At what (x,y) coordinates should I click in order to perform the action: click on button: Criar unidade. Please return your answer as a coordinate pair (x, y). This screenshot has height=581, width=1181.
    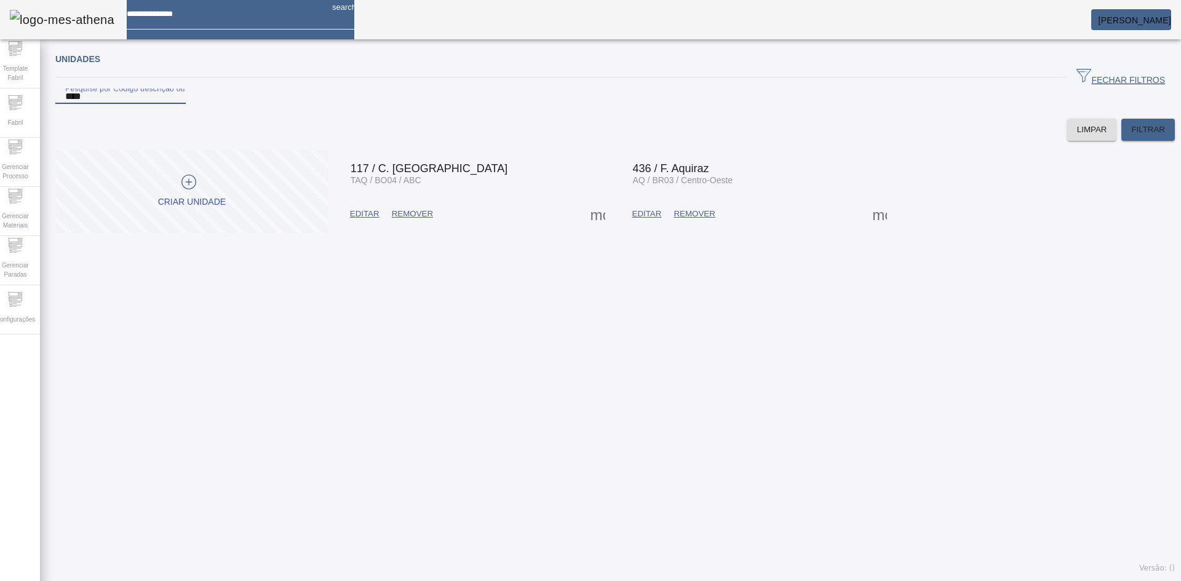
    Looking at the image, I should click on (192, 191).